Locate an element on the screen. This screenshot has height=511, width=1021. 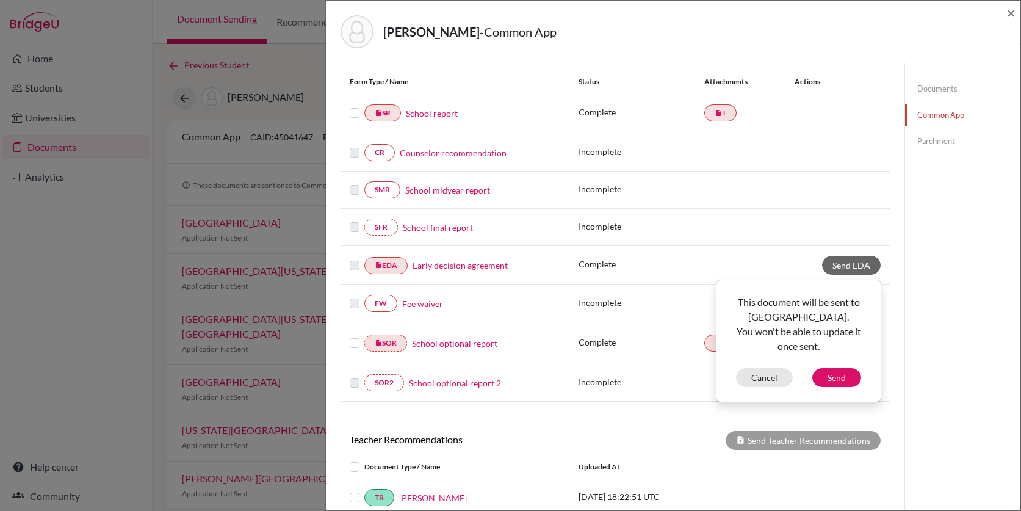
a: insert_drive_fileSR is located at coordinates (383, 113).